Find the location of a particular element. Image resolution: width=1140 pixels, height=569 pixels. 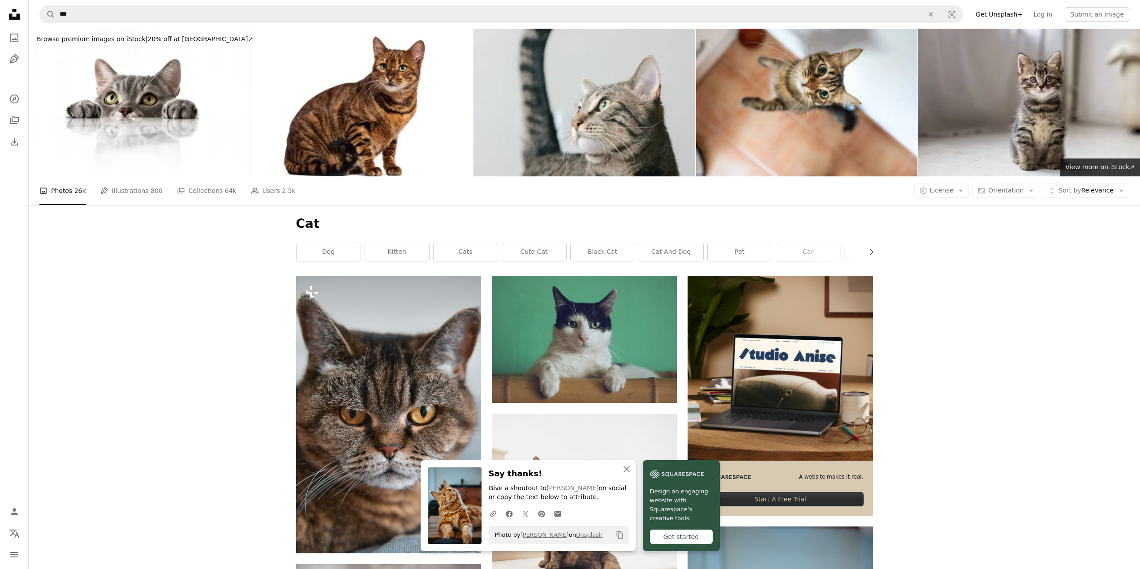

img: black and white cat lying on brown bamboo chair inside room is located at coordinates (584, 340).